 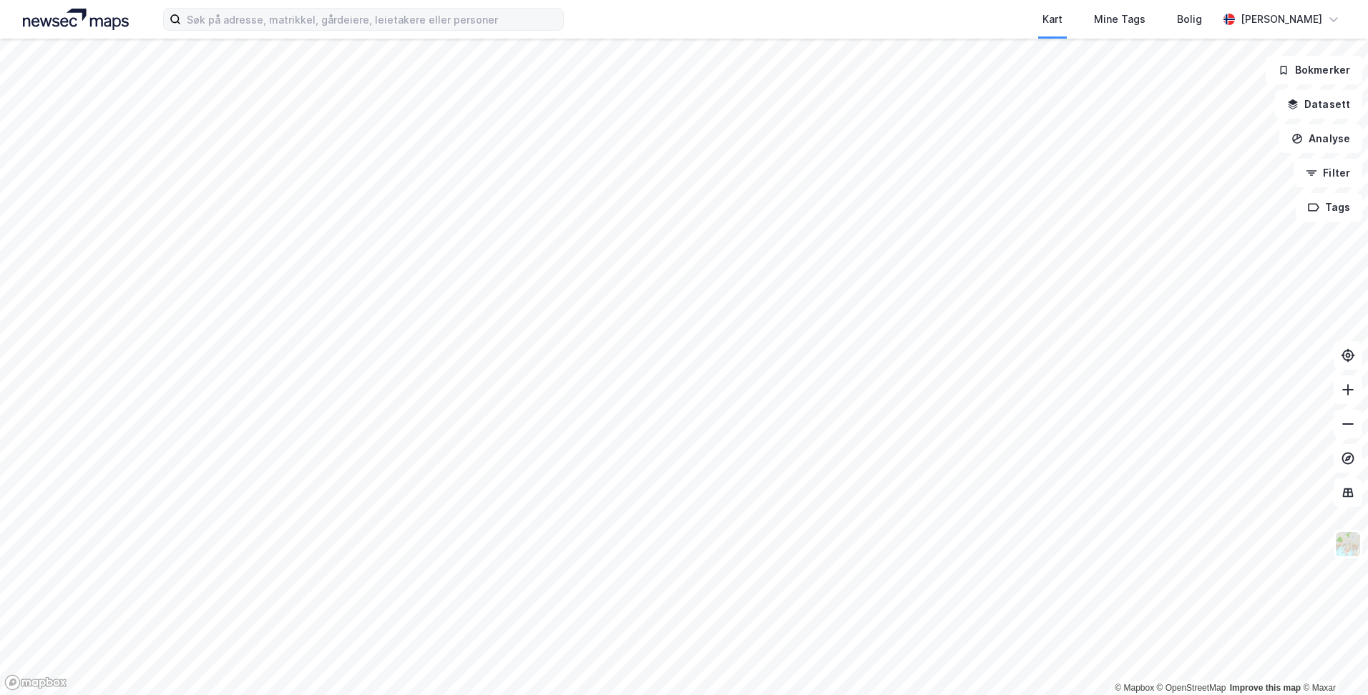 I want to click on a: Improve this map, so click(x=1265, y=688).